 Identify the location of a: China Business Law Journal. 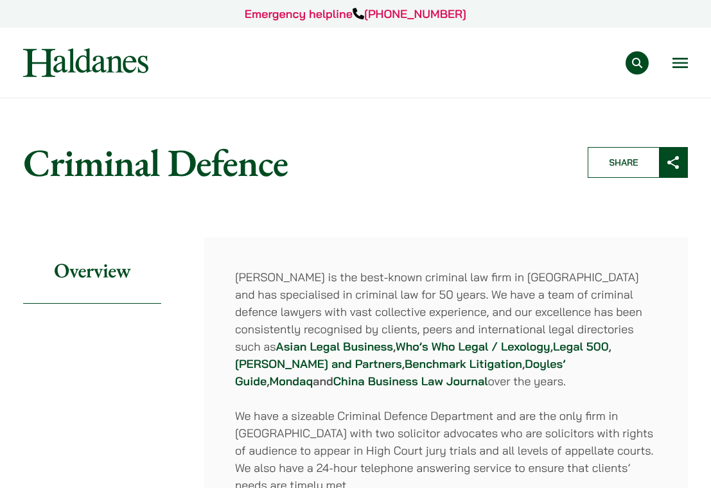
(410, 381).